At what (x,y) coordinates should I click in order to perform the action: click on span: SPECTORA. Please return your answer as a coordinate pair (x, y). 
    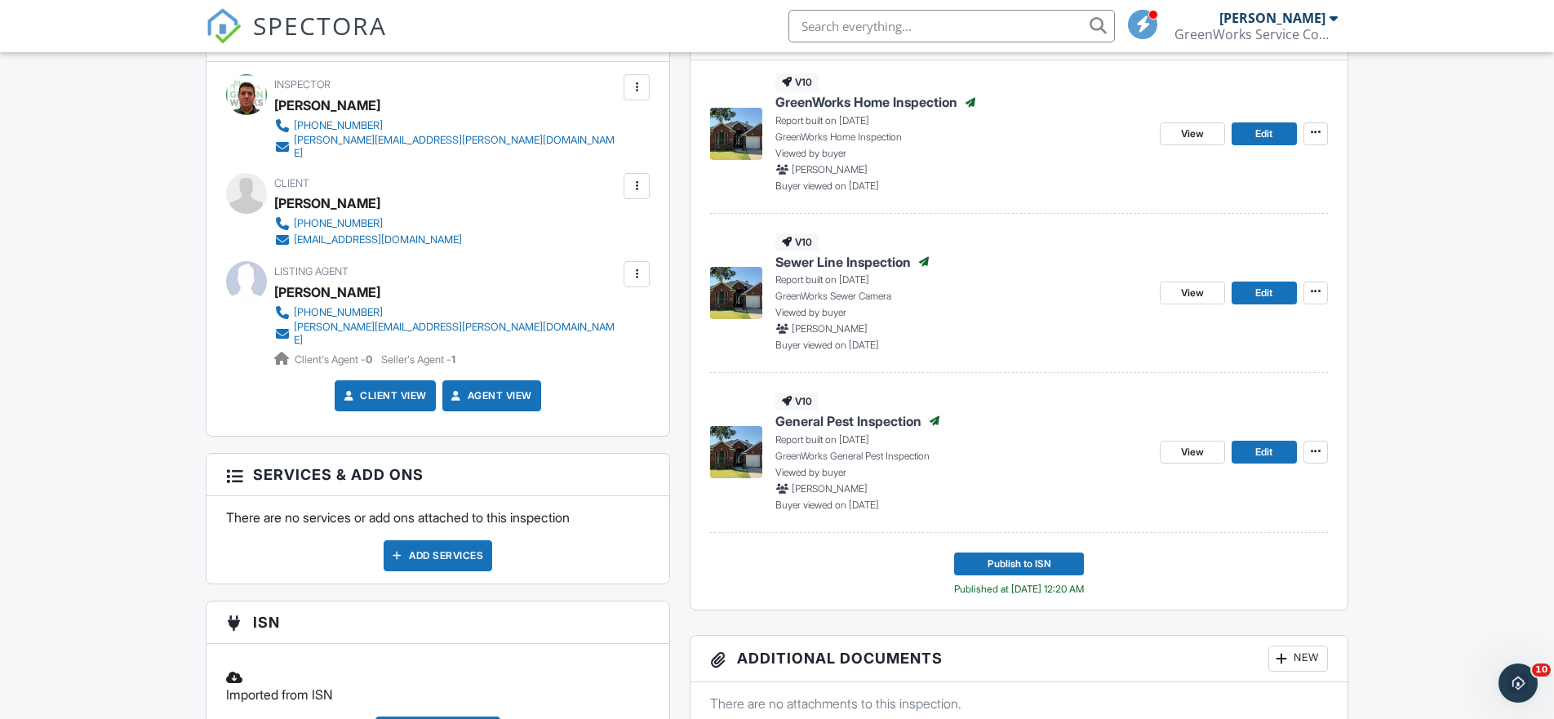
    Looking at the image, I should click on (320, 25).